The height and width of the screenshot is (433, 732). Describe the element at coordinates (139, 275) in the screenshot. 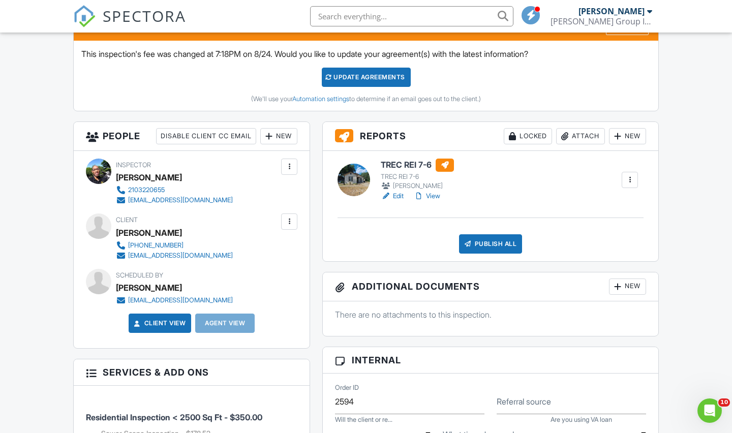

I see `span: Scheduled By` at that location.